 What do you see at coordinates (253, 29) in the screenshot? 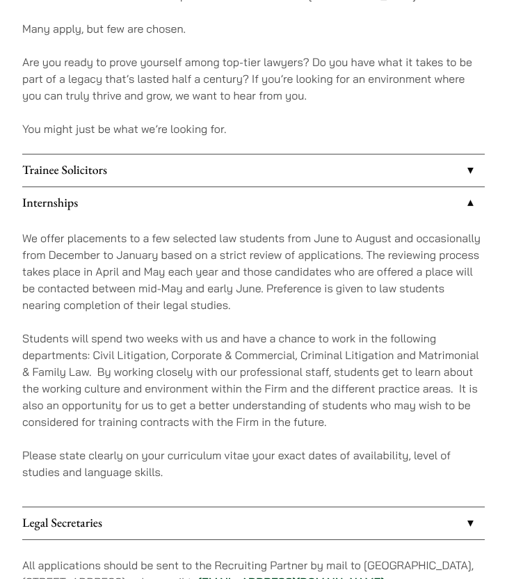
I see `p: Many apply, but few are chosen.` at bounding box center [253, 29].